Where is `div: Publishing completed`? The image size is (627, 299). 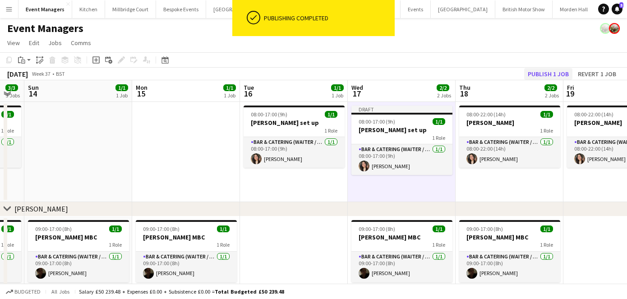 div: Publishing completed is located at coordinates (327, 18).